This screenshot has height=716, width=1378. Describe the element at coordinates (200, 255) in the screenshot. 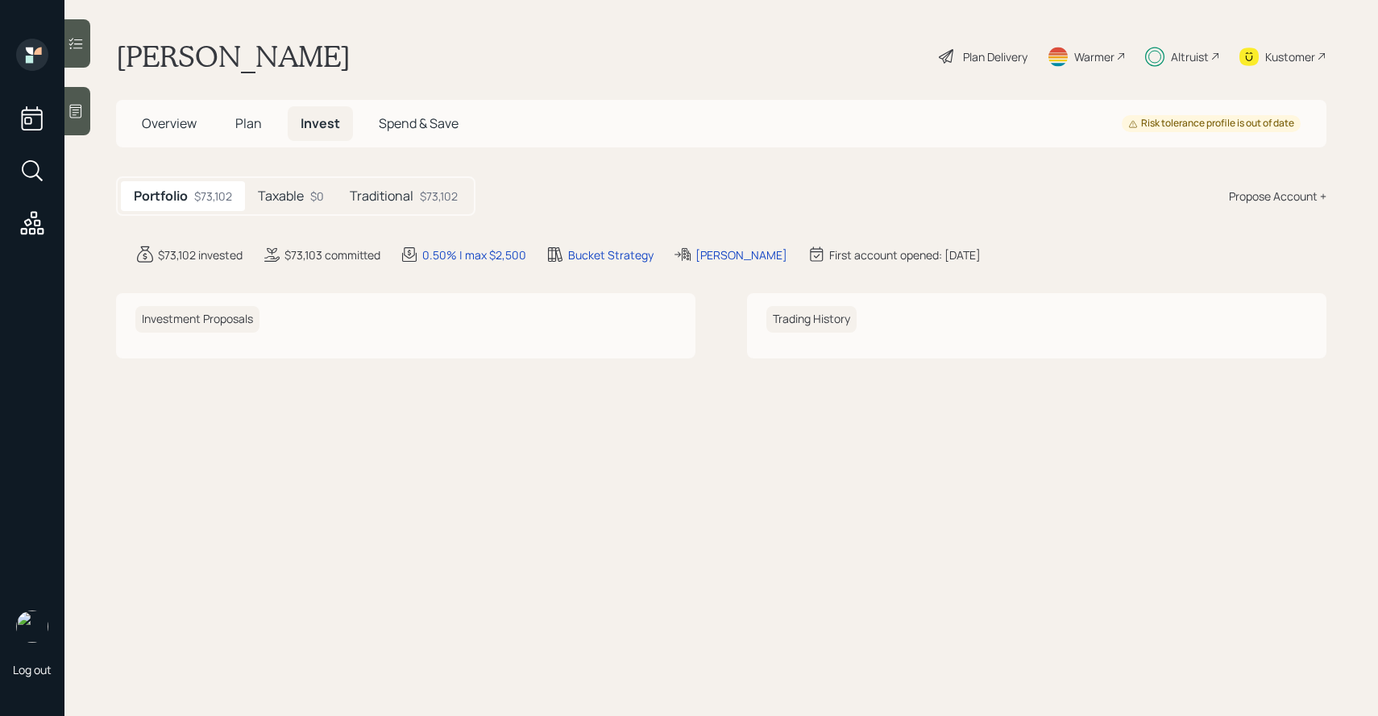

I see `div: $73,102 invested` at that location.